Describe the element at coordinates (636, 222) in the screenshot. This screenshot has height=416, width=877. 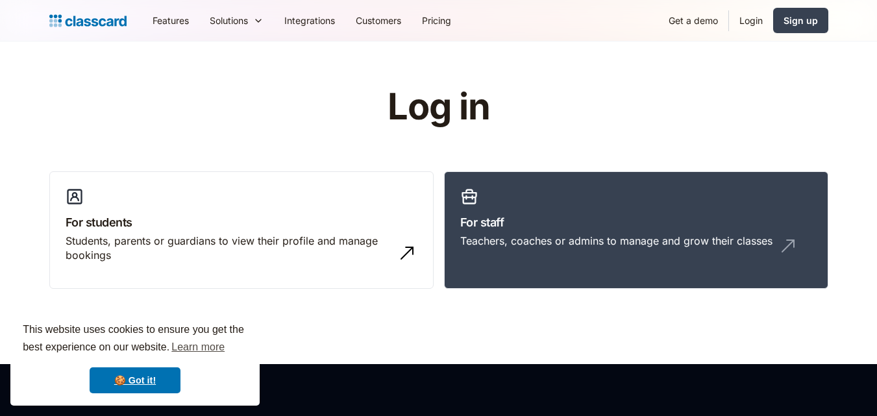
I see `h3: For staff` at that location.